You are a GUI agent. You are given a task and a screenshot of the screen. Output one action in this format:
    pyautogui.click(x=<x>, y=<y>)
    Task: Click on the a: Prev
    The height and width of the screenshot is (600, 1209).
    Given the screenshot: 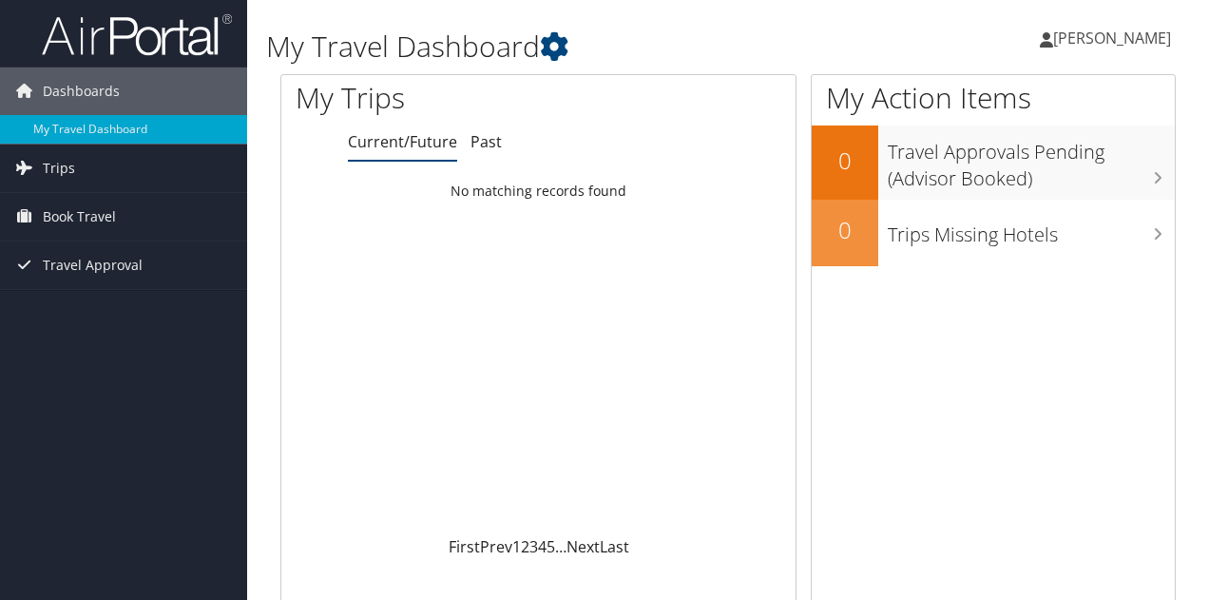 What is the action you would take?
    pyautogui.click(x=496, y=546)
    